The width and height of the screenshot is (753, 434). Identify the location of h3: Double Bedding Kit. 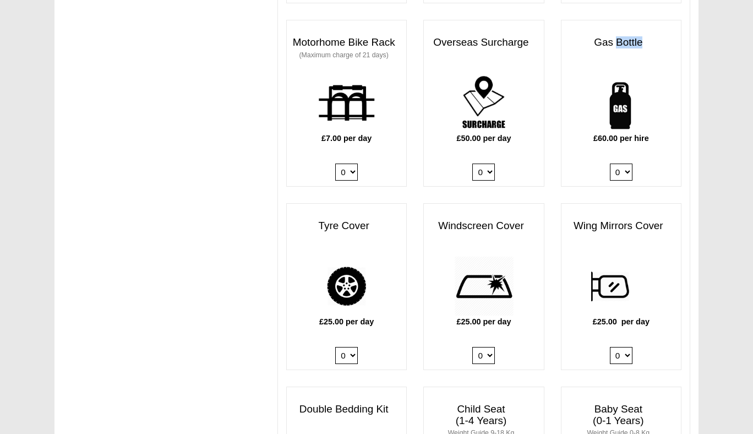
(346, 409).